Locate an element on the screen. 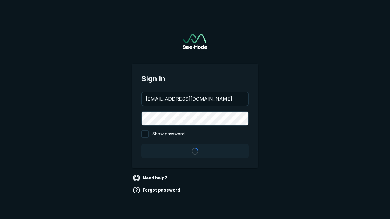 The width and height of the screenshot is (390, 219). span: Sign in is located at coordinates (195, 79).